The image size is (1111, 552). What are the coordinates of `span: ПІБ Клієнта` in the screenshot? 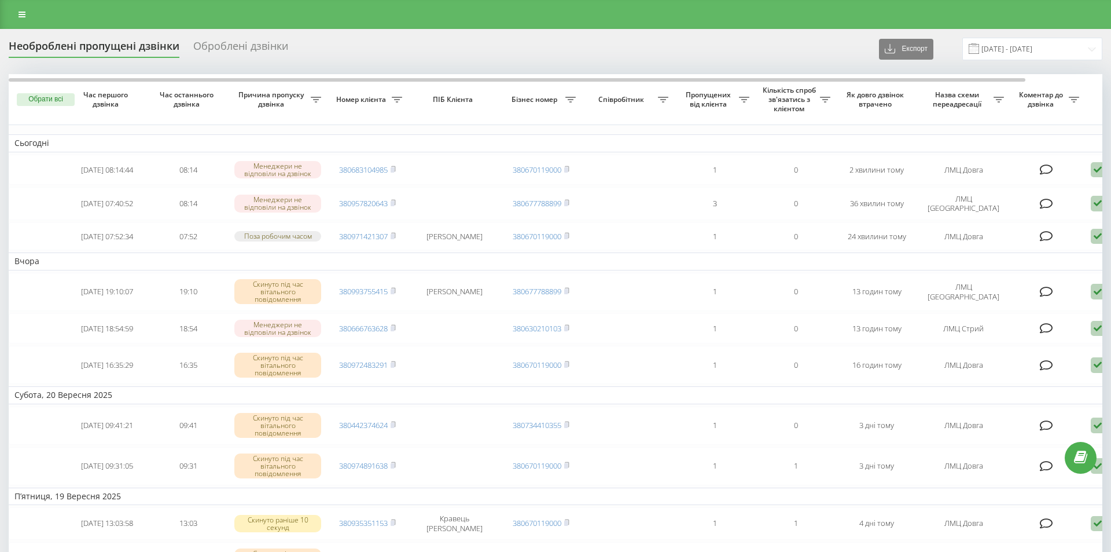 It's located at (454, 100).